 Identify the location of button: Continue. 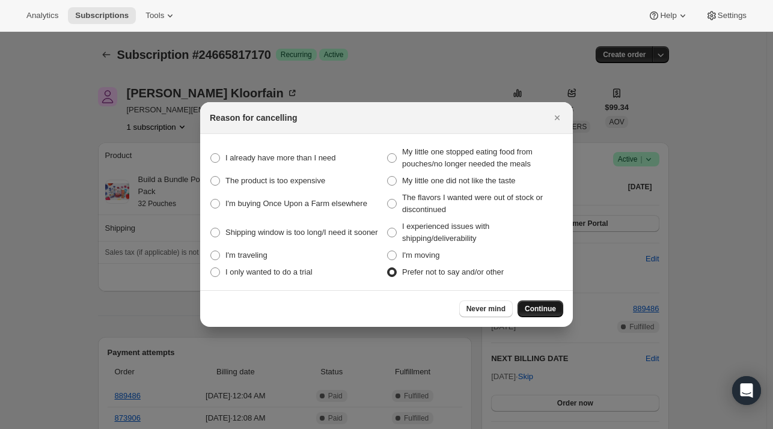
(541, 309).